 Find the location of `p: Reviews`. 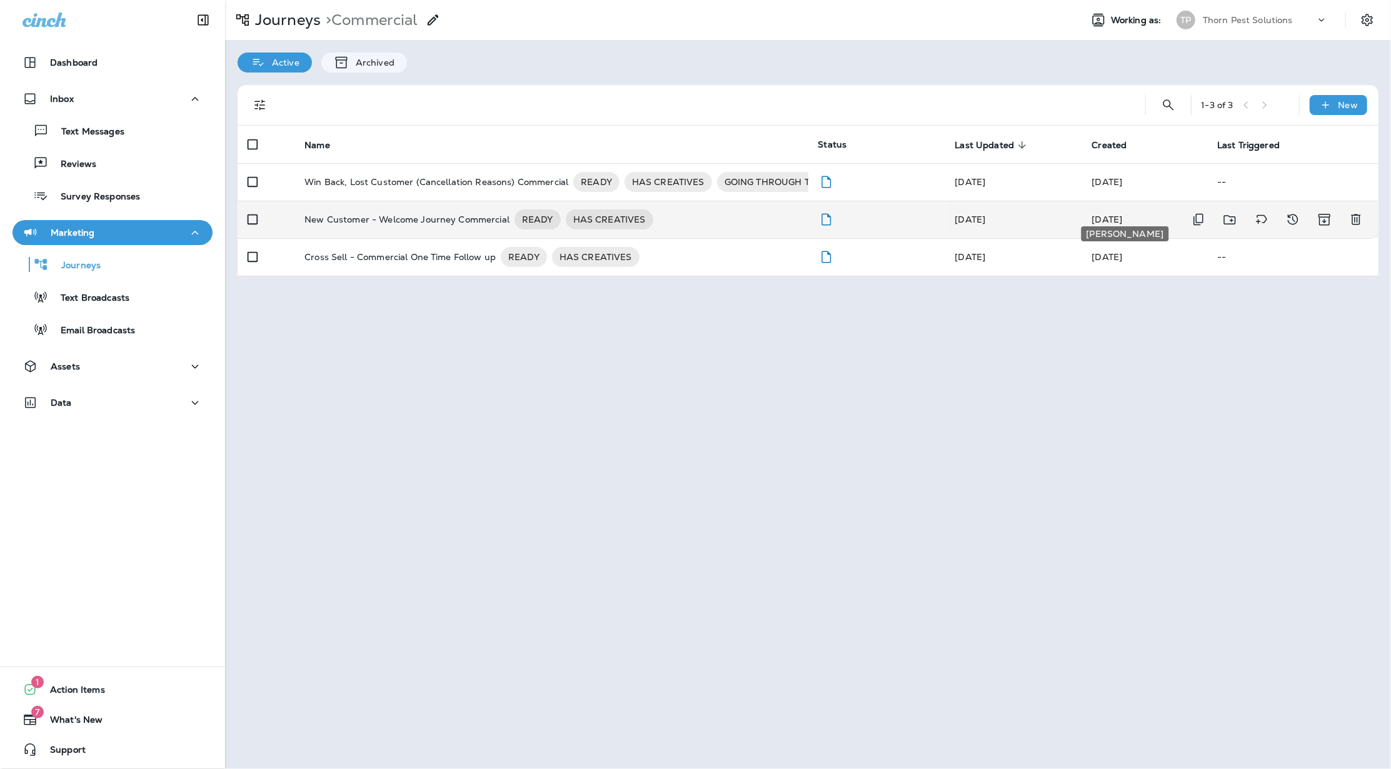

p: Reviews is located at coordinates (72, 164).